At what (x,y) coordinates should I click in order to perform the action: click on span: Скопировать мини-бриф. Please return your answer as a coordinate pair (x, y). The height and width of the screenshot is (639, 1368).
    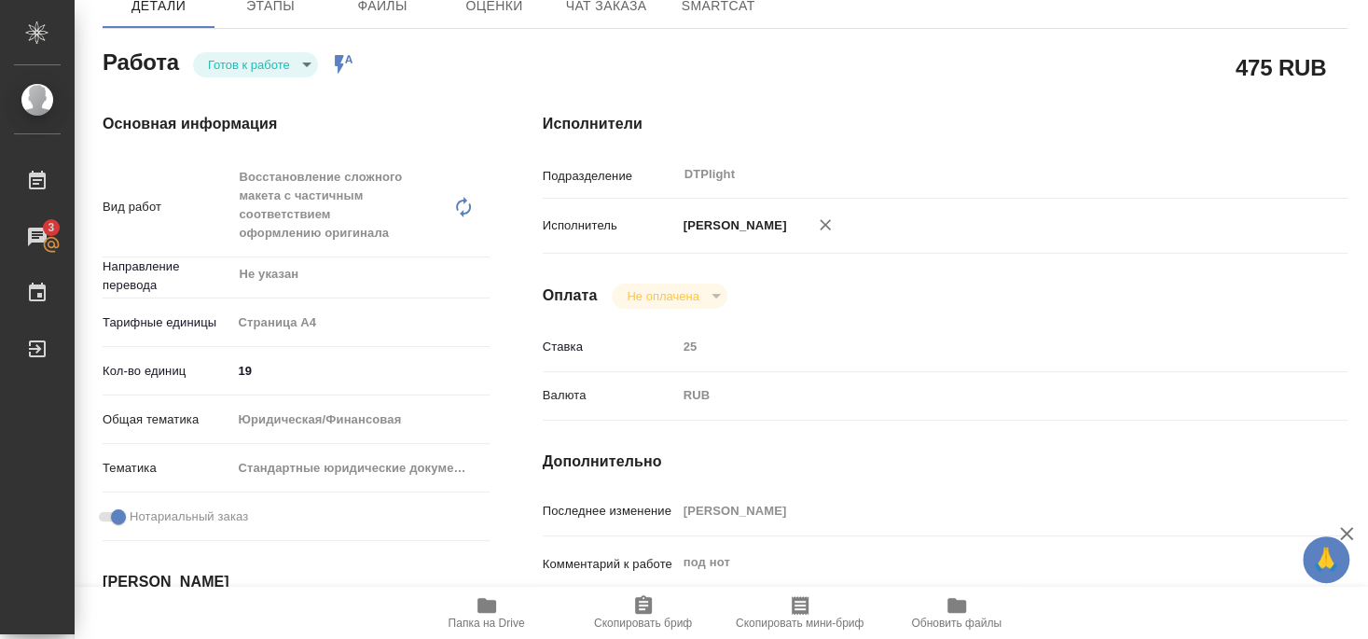
    Looking at the image, I should click on (799, 623).